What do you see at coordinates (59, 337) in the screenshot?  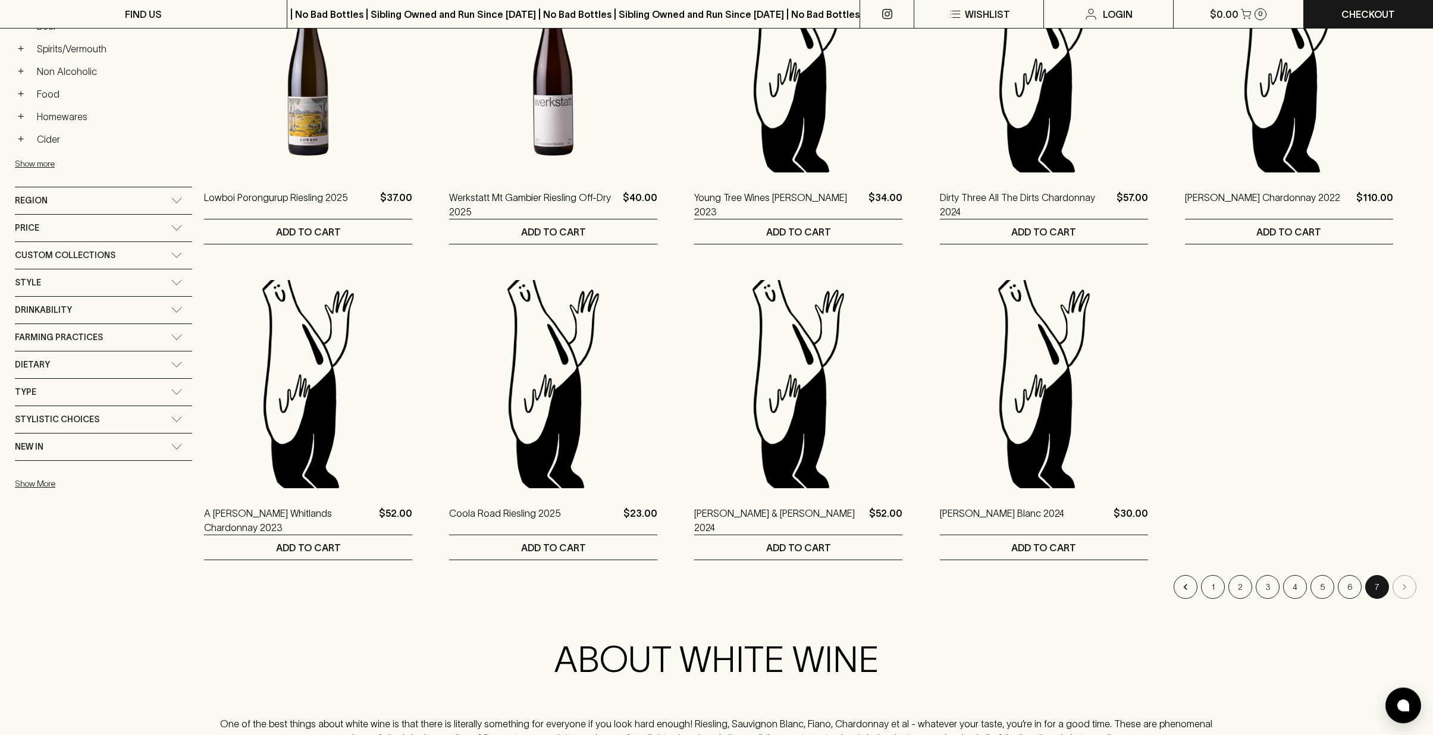 I see `span: Farming Practices` at bounding box center [59, 337].